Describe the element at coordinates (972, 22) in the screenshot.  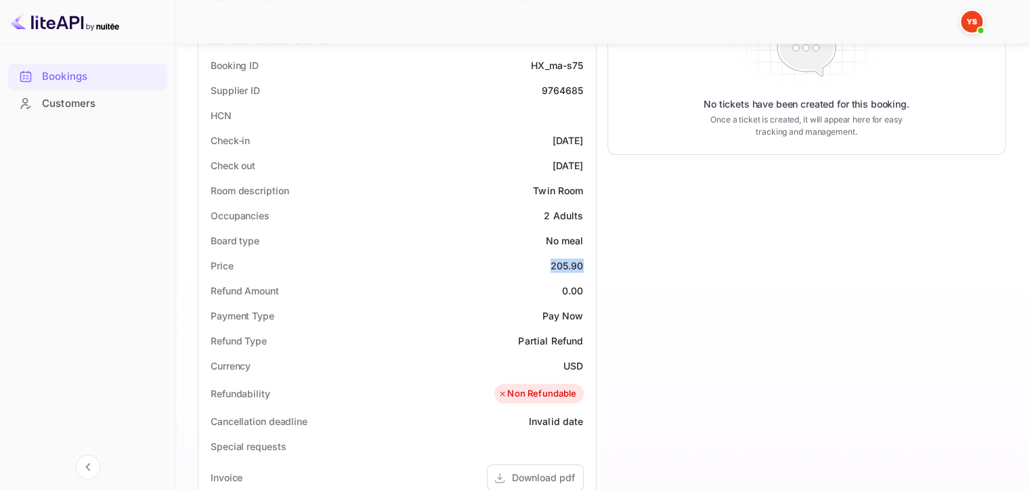
I see `img: Yandex Support` at that location.